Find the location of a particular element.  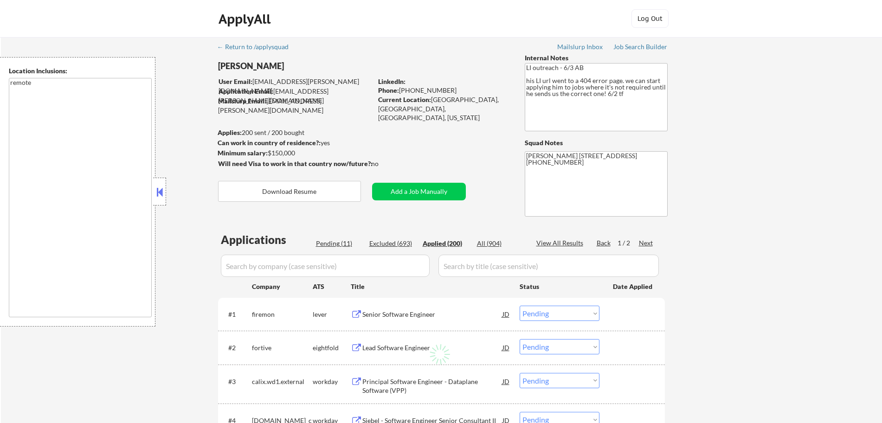

div: eightfold is located at coordinates (332, 348).